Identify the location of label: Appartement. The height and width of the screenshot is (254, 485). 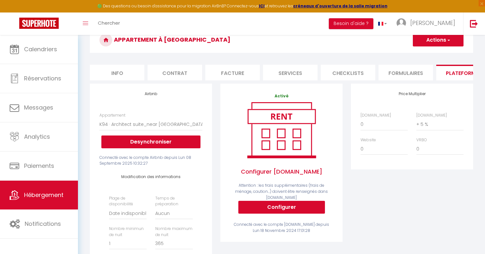
(112, 115).